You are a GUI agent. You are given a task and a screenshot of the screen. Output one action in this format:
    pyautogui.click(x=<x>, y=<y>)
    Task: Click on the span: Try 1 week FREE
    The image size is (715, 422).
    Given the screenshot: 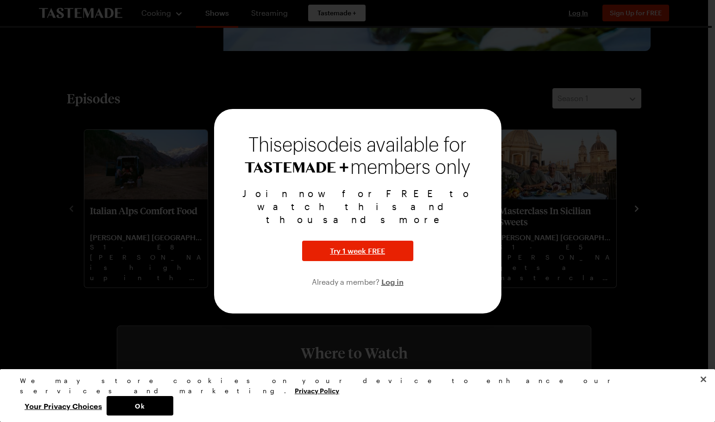 What is the action you would take?
    pyautogui.click(x=357, y=251)
    